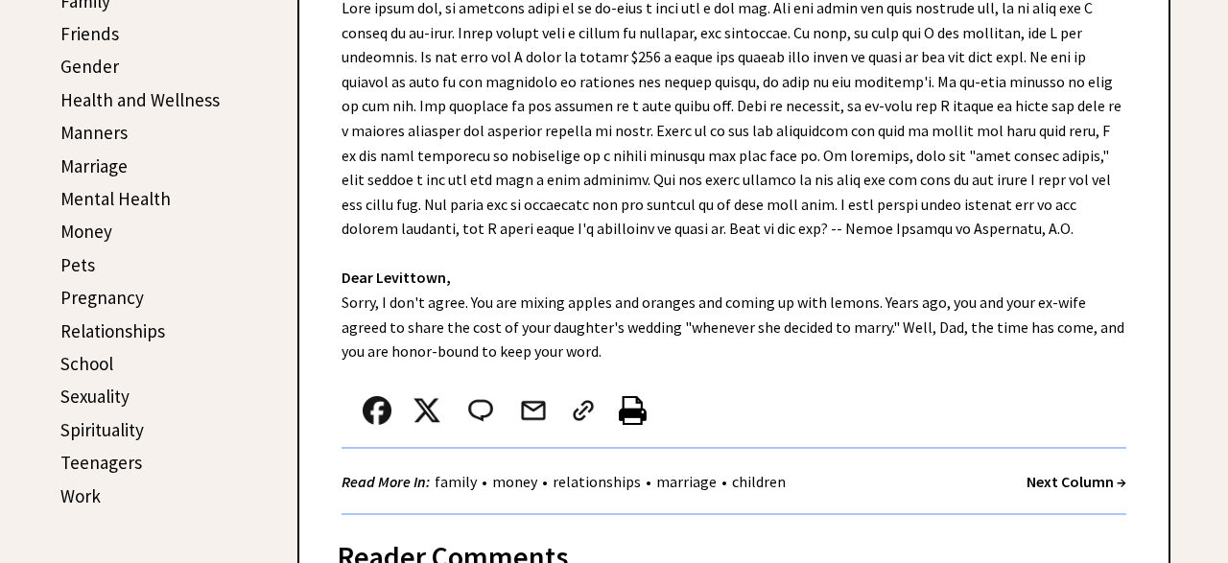 Image resolution: width=1228 pixels, height=563 pixels. What do you see at coordinates (102, 430) in the screenshot?
I see `a: Spirituality` at bounding box center [102, 430].